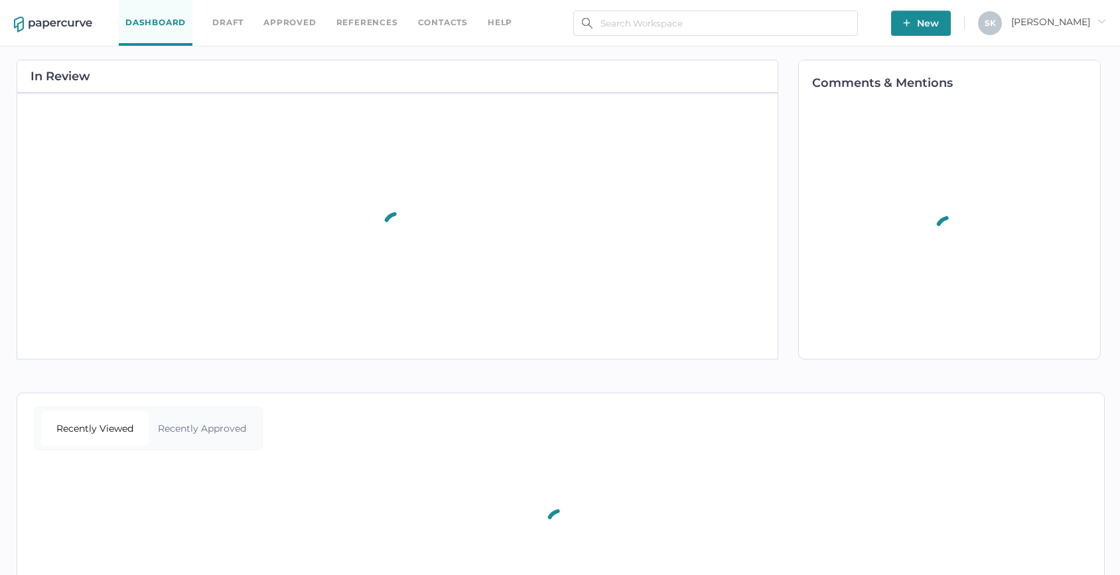  What do you see at coordinates (715, 23) in the screenshot?
I see `input: Search Workspace` at bounding box center [715, 23].